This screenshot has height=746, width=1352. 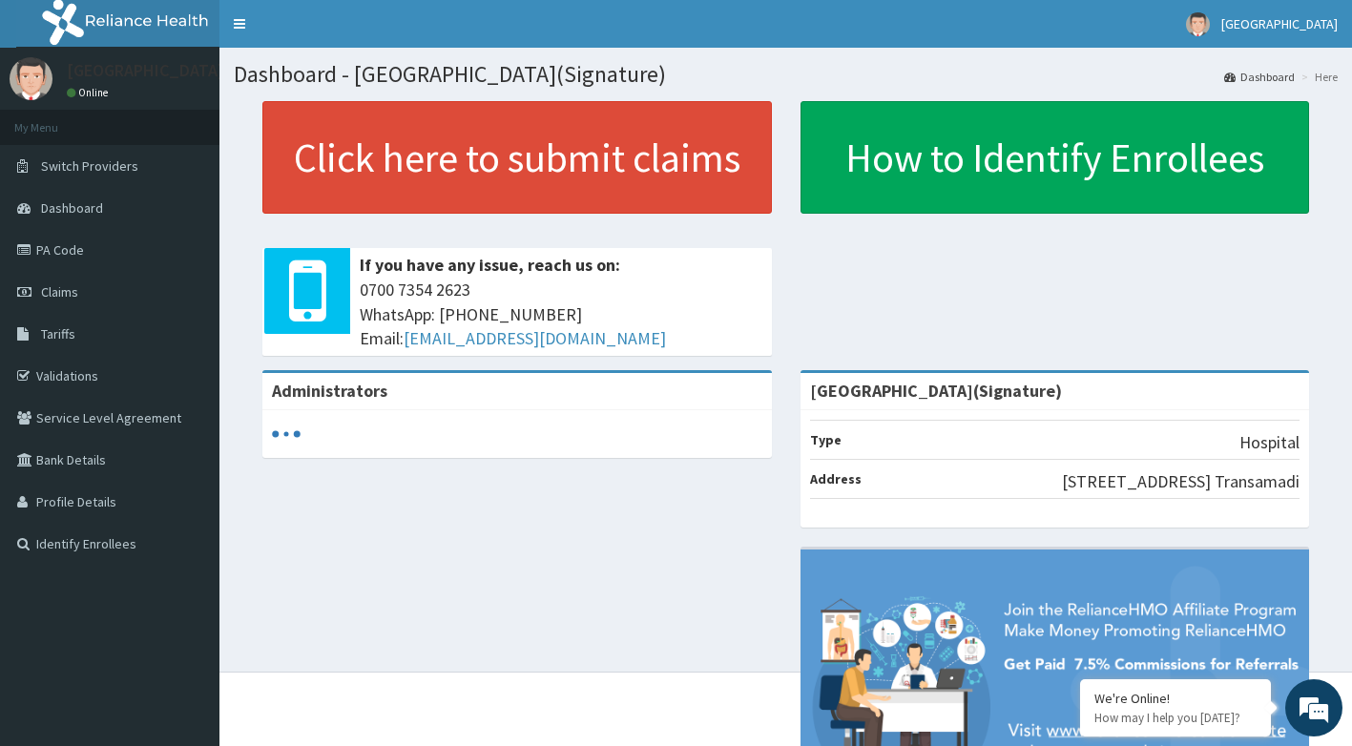 I want to click on li: Here, so click(x=1317, y=76).